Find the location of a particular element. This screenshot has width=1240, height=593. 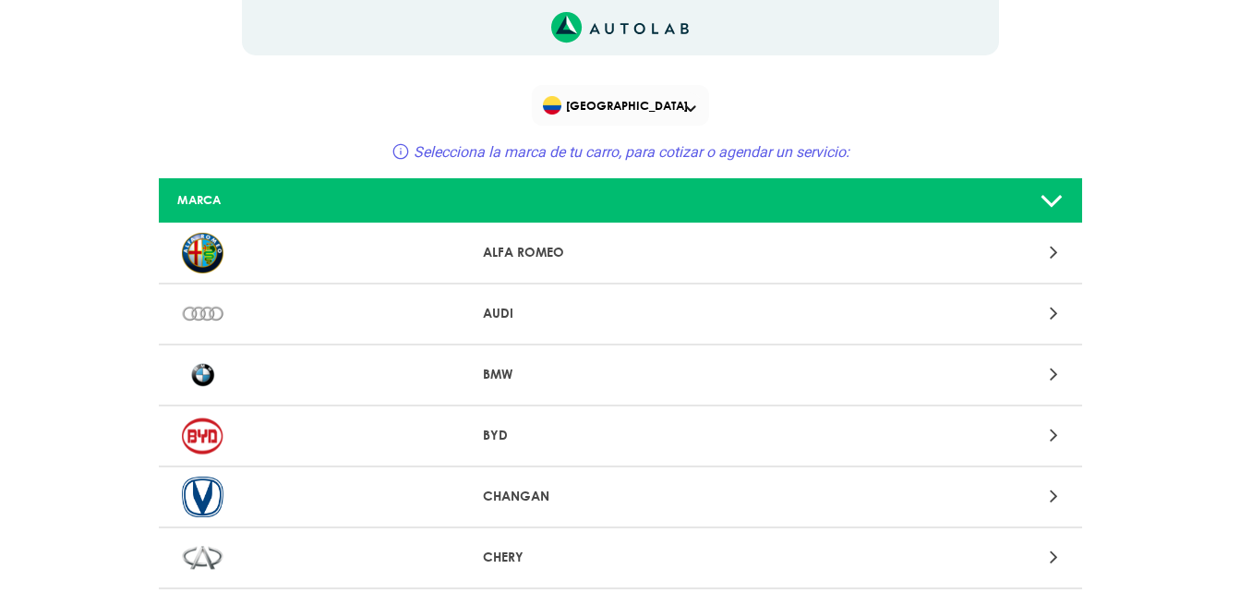

img: BYD is located at coordinates (202, 436).